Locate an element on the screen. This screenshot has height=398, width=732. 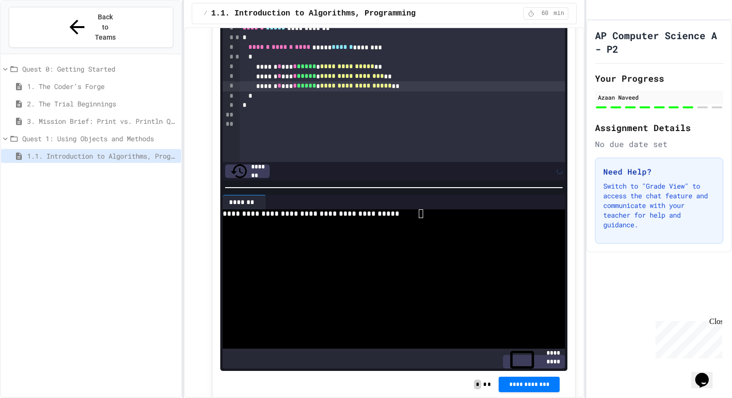
h2: Assignment Details is located at coordinates (659, 128).